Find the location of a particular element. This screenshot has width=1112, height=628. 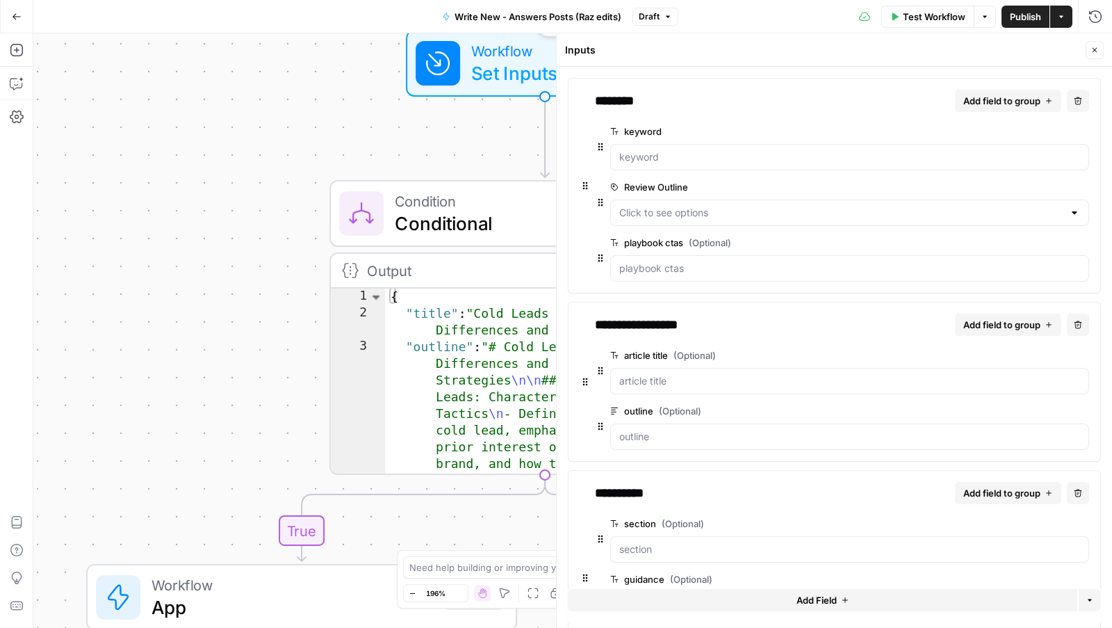

div: WorkflowSet InputsInputs is located at coordinates (545, 63).